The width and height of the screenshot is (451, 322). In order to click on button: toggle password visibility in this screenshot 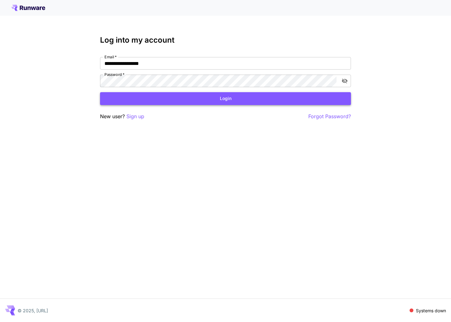, I will do `click(345, 81)`.